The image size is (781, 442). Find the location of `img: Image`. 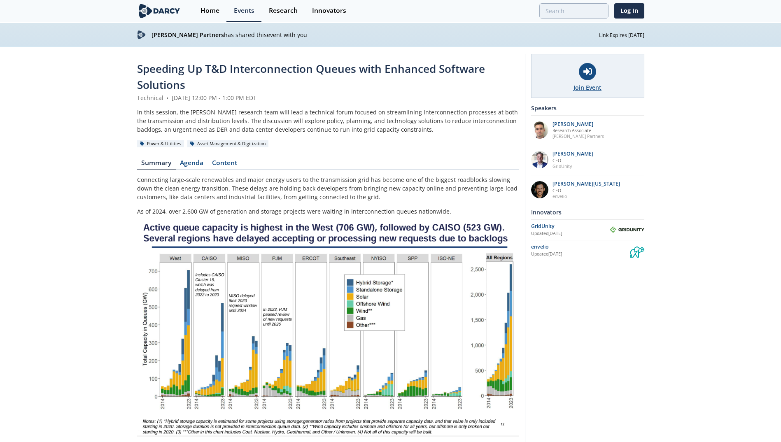

img: Image is located at coordinates (328, 329).